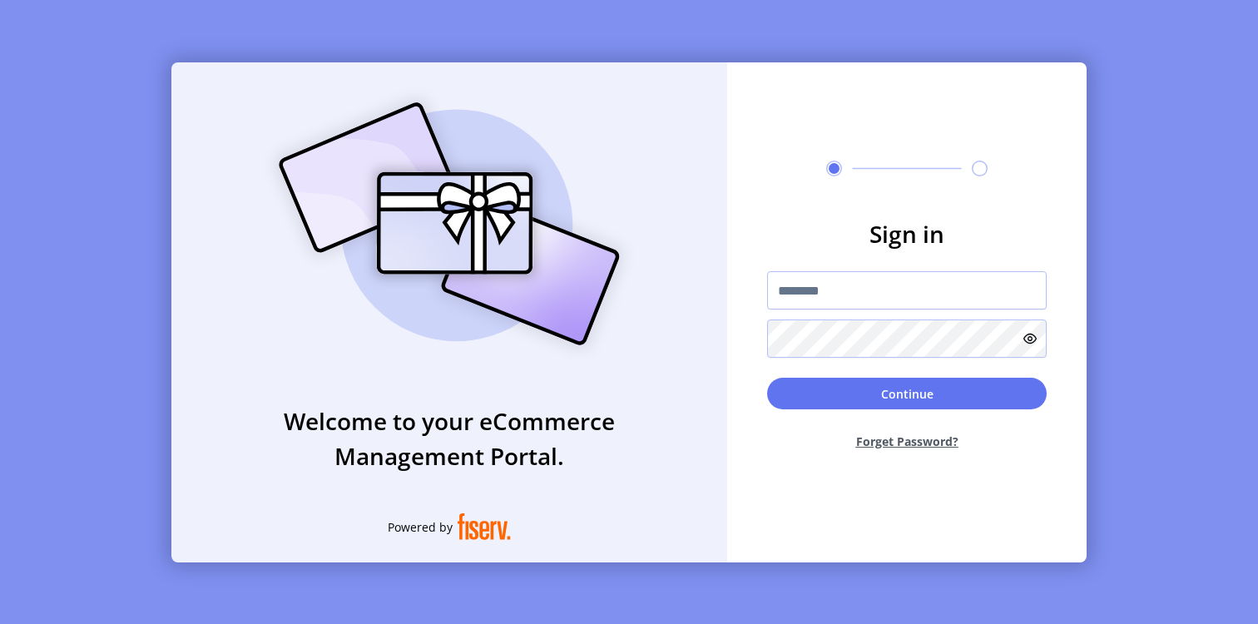 This screenshot has height=624, width=1258. Describe the element at coordinates (907, 234) in the screenshot. I see `h3: Sign in` at that location.